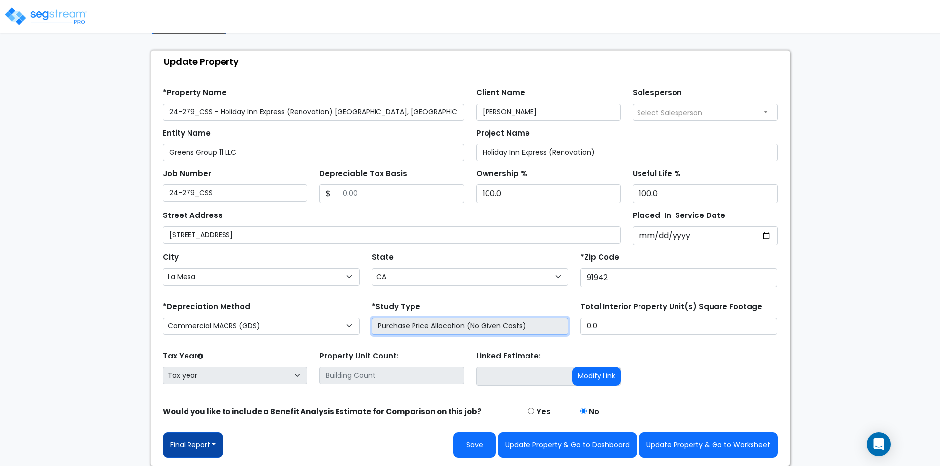  I want to click on label: *Zip Code, so click(600, 258).